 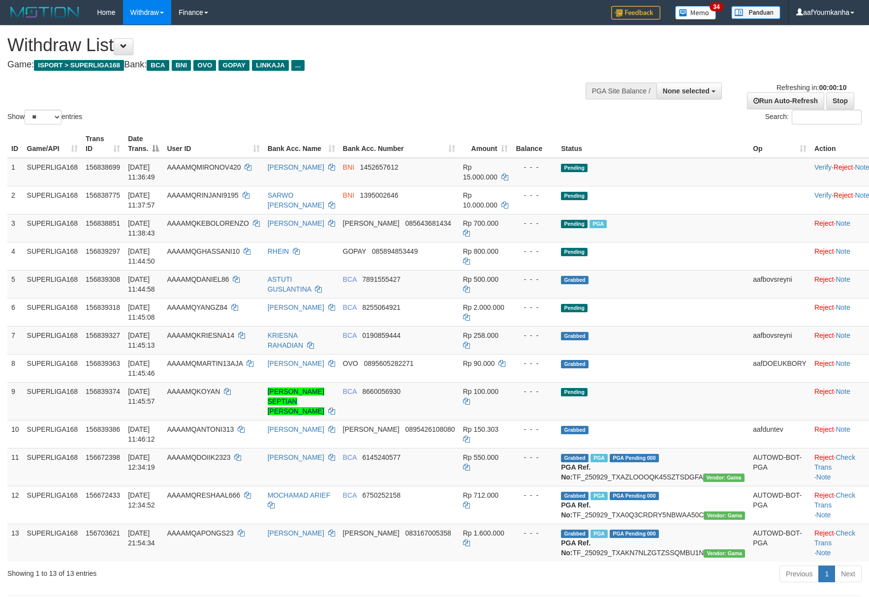 I want to click on span: AAAAMQDANIEL86, so click(x=198, y=279).